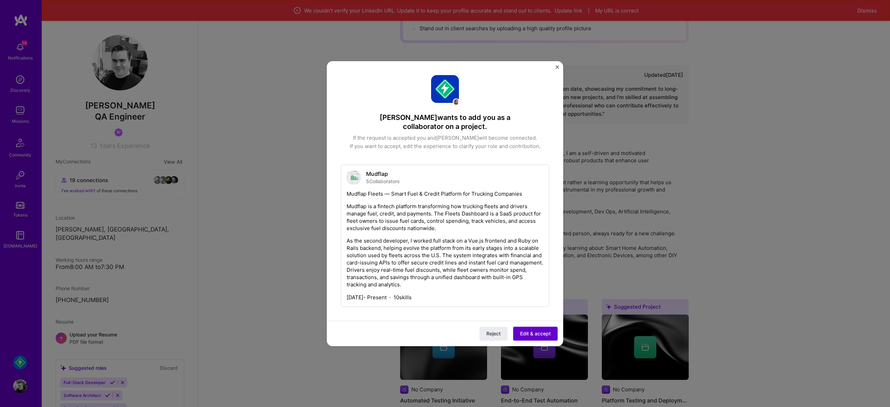 This screenshot has height=407, width=890. Describe the element at coordinates (445, 262) in the screenshot. I see `p: As the second developer, I worked full stack on a Vue.js frontend and Ruby on Rails backend, help...` at that location.